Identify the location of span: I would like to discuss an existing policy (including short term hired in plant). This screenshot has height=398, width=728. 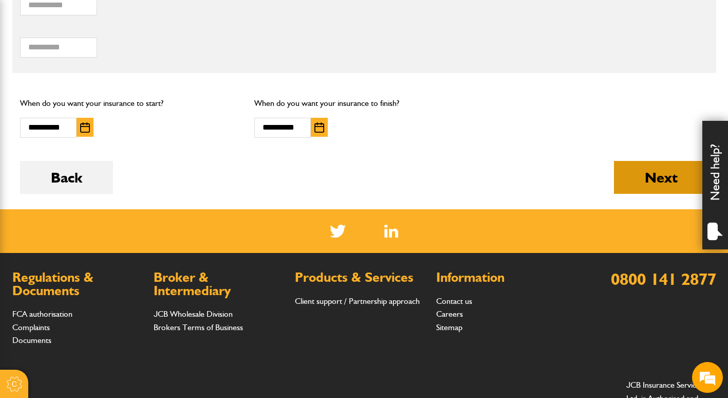
(98, 172).